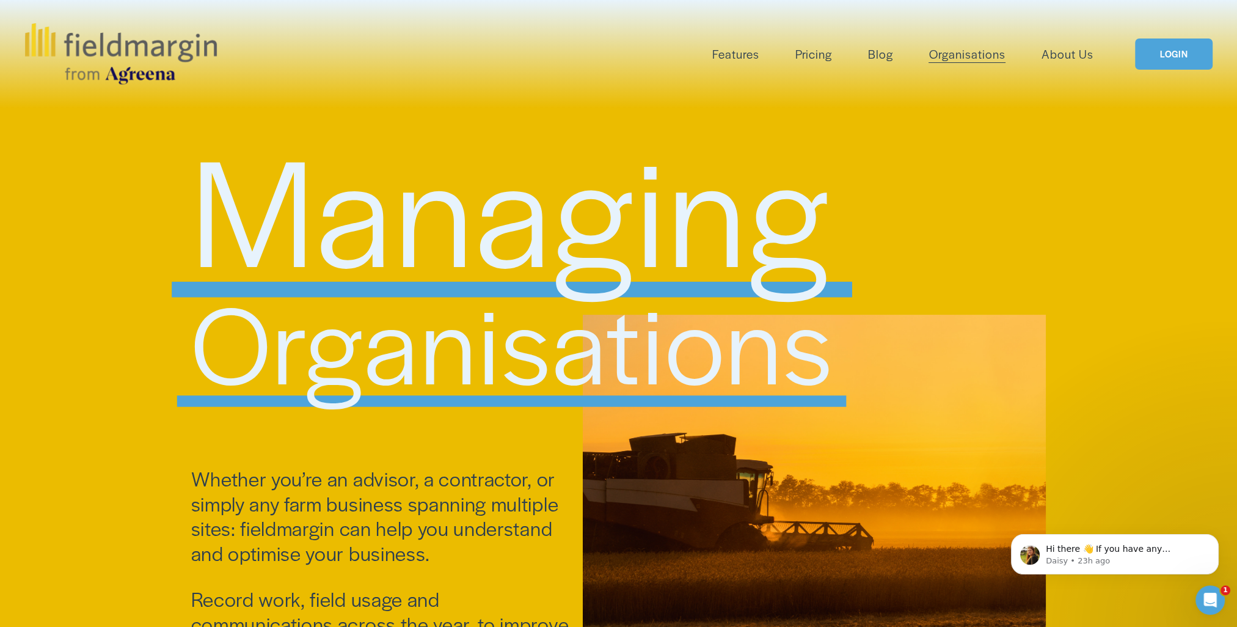 This screenshot has width=1237, height=627. Describe the element at coordinates (735, 54) in the screenshot. I see `span: Features` at that location.